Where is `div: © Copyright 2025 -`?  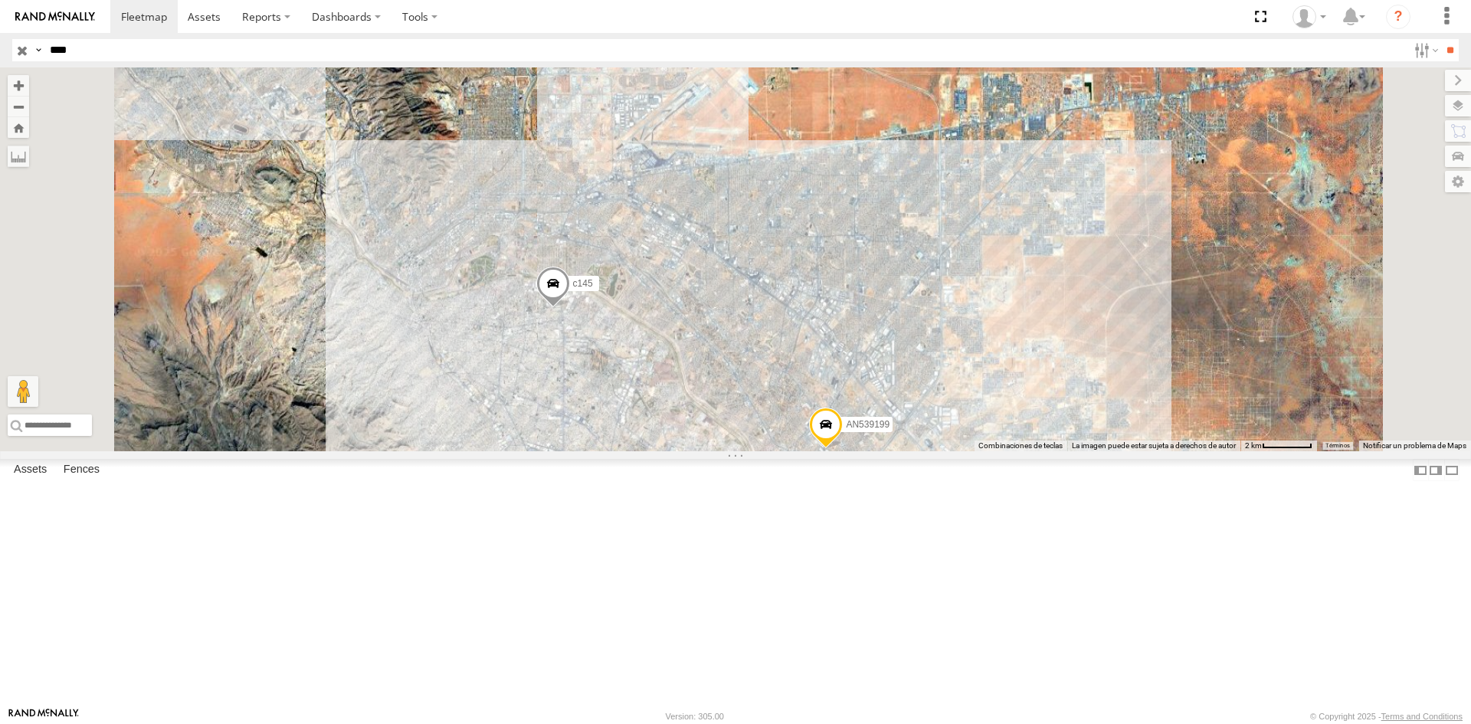 div: © Copyright 2025 - is located at coordinates (1386, 716).